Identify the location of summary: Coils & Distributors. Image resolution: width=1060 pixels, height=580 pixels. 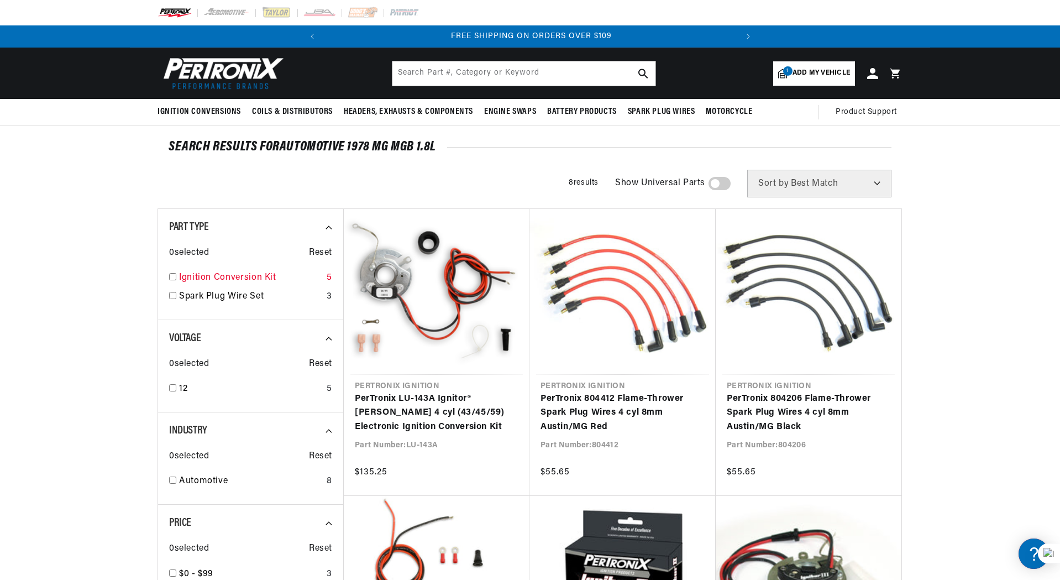
(292, 112).